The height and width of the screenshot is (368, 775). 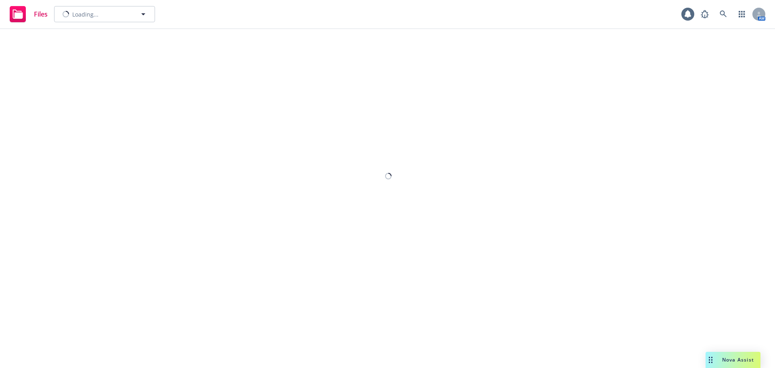 What do you see at coordinates (724, 14) in the screenshot?
I see `a: Search` at bounding box center [724, 14].